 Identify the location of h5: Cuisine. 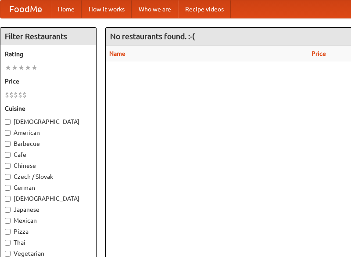
(48, 108).